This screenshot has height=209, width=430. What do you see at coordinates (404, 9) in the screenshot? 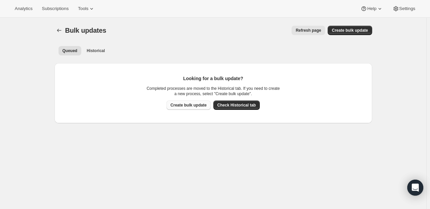
I see `button: Settings` at bounding box center [404, 9].